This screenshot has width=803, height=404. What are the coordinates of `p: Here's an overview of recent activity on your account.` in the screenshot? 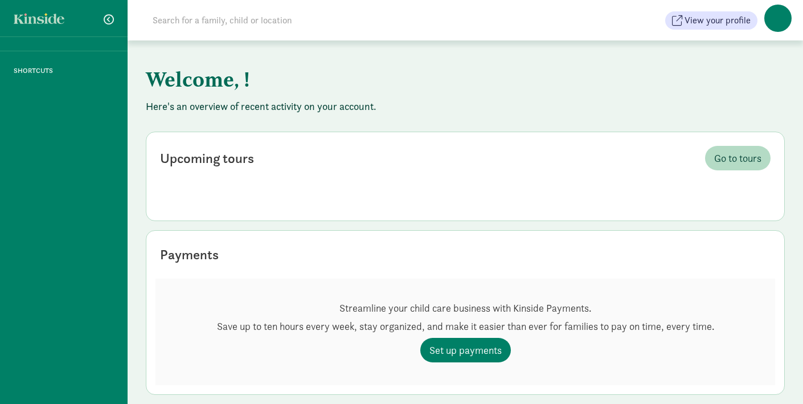 It's located at (466, 107).